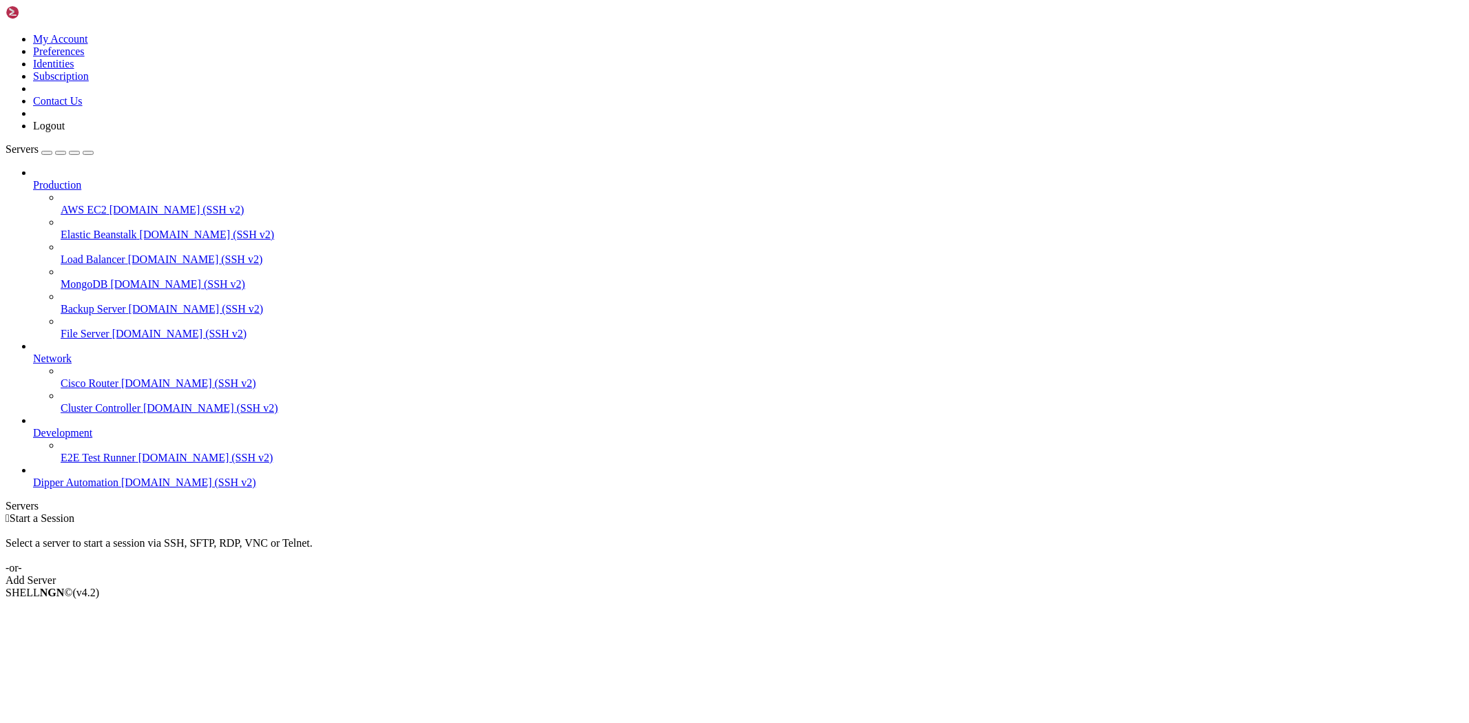 The image size is (1469, 723). I want to click on span: File Server, so click(85, 333).